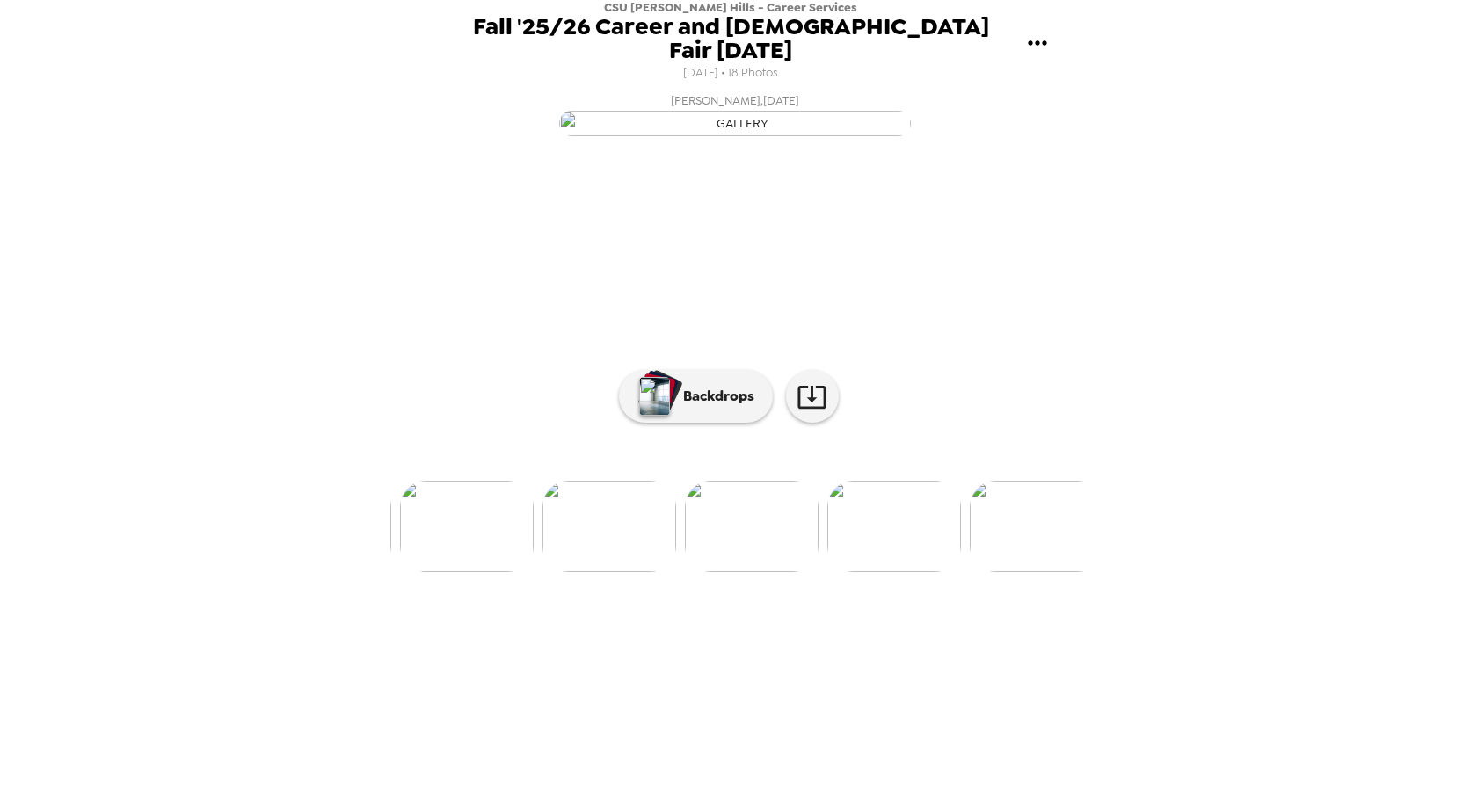 The width and height of the screenshot is (1470, 812). I want to click on p: Backdrops, so click(714, 396).